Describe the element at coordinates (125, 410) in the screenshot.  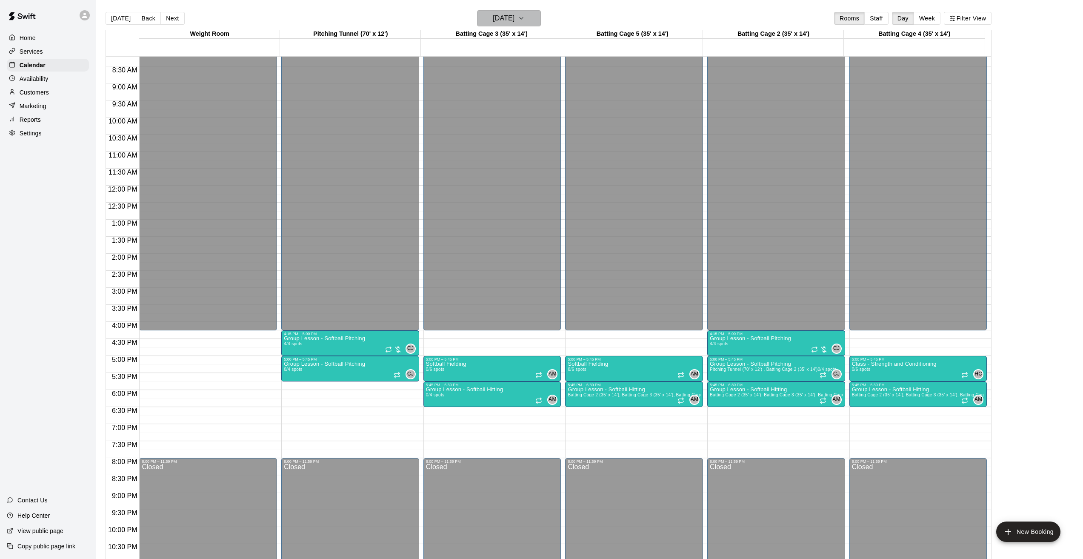
I see `span: 6:30 PM` at that location.